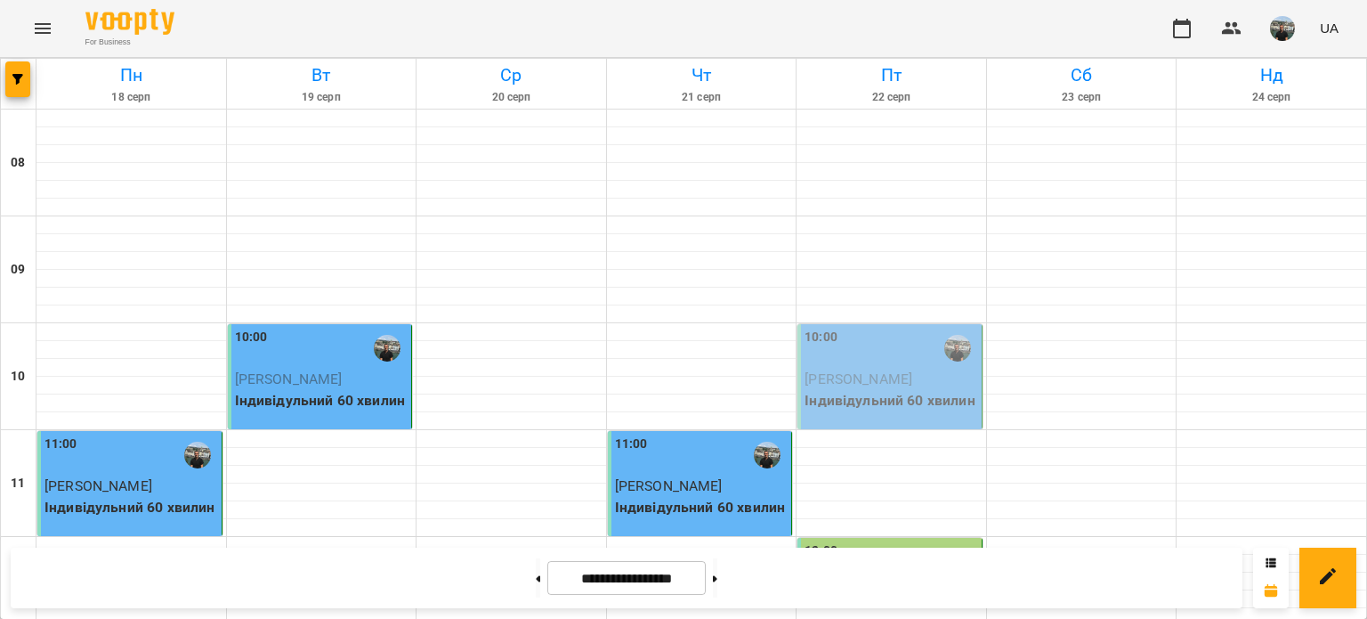 Image resolution: width=1367 pixels, height=619 pixels. What do you see at coordinates (1329, 28) in the screenshot?
I see `span: UA` at bounding box center [1329, 28].